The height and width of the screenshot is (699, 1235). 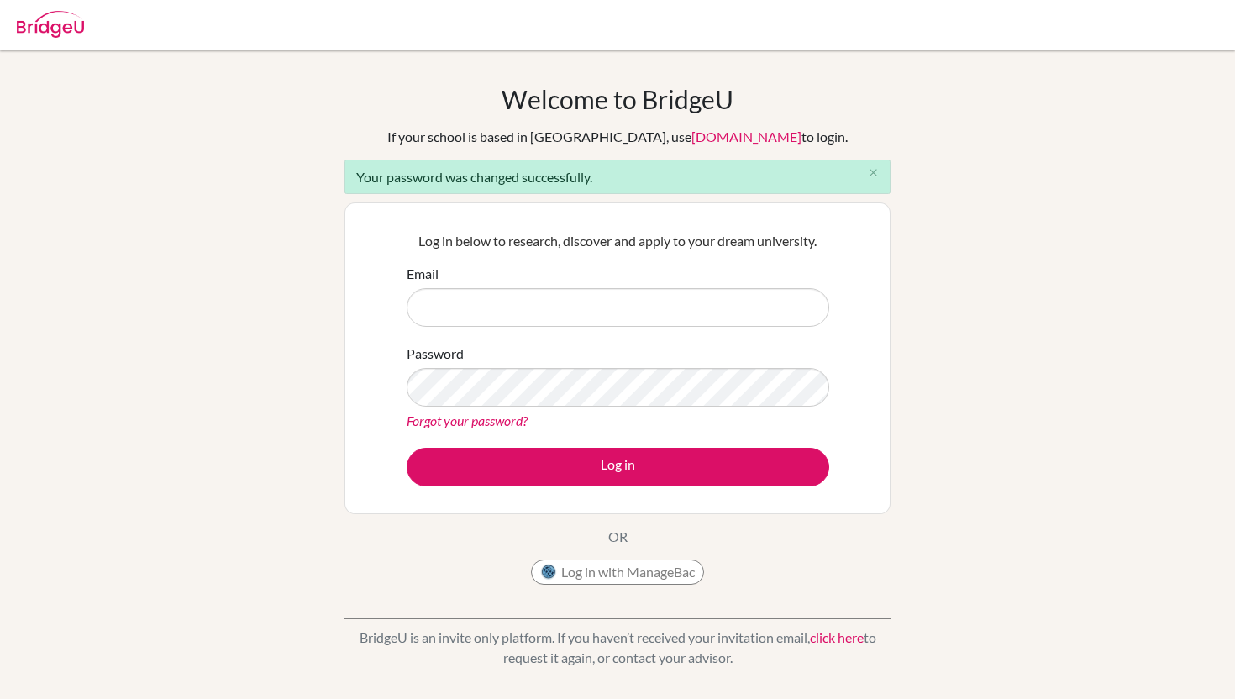 What do you see at coordinates (617, 537) in the screenshot?
I see `p: OR` at bounding box center [617, 537].